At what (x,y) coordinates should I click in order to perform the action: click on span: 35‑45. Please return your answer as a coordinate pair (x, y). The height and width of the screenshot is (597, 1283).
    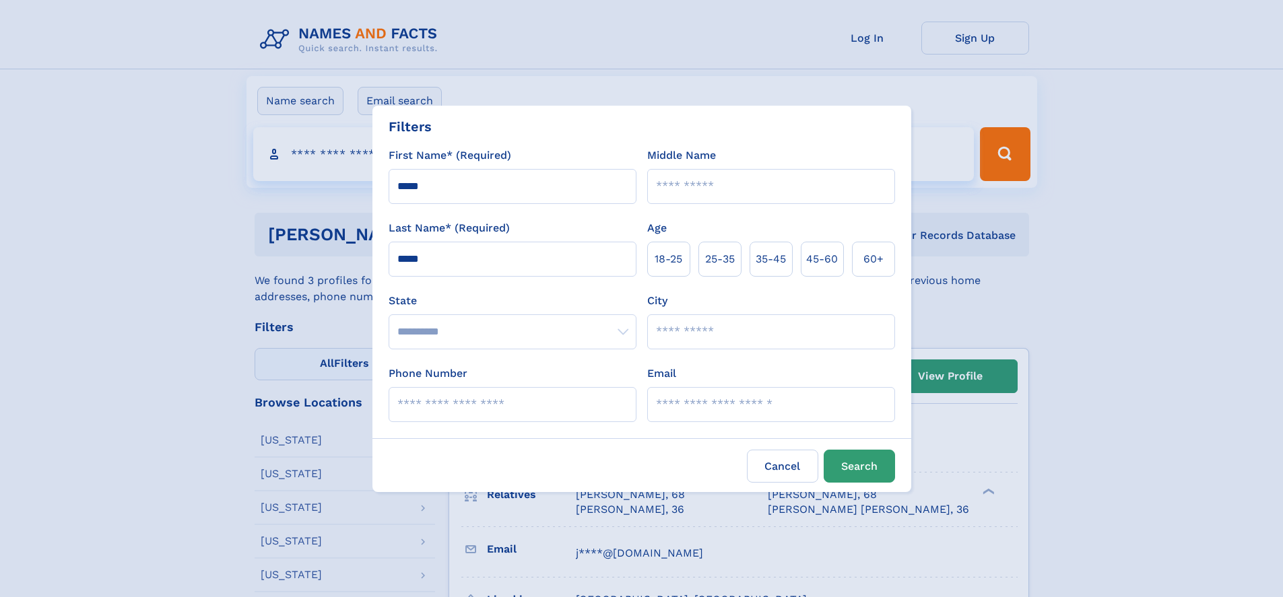
    Looking at the image, I should click on (770, 259).